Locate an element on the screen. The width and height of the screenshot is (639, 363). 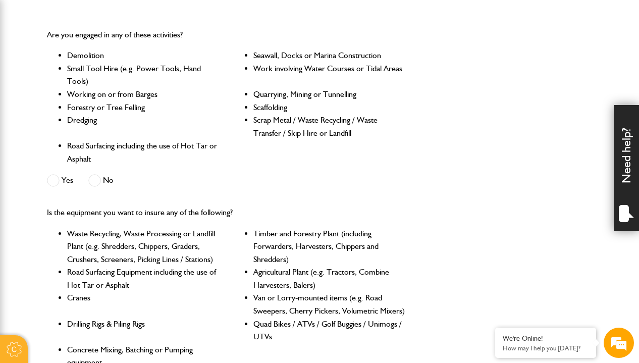
li: Work involving Water Courses or Tidal Areas is located at coordinates (329, 75).